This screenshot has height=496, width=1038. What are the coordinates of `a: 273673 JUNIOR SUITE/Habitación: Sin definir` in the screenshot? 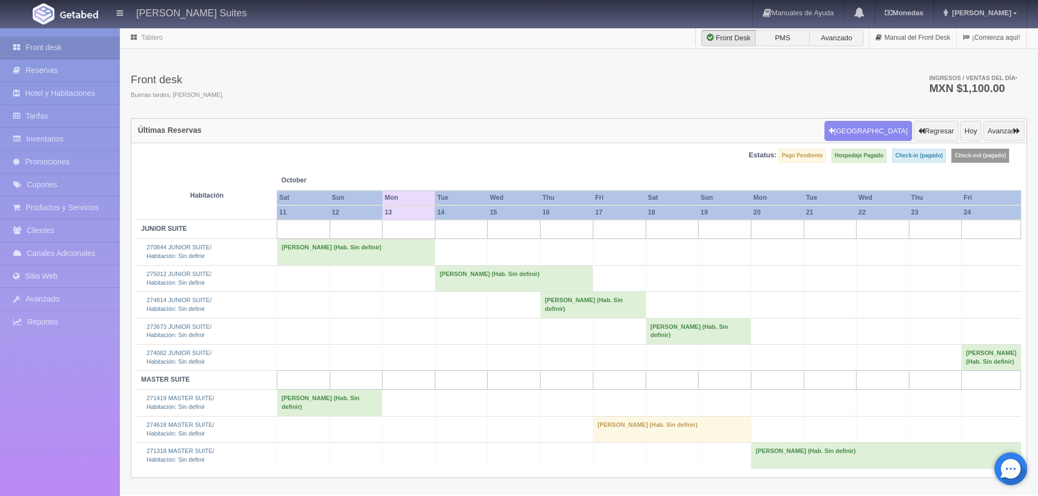 It's located at (179, 331).